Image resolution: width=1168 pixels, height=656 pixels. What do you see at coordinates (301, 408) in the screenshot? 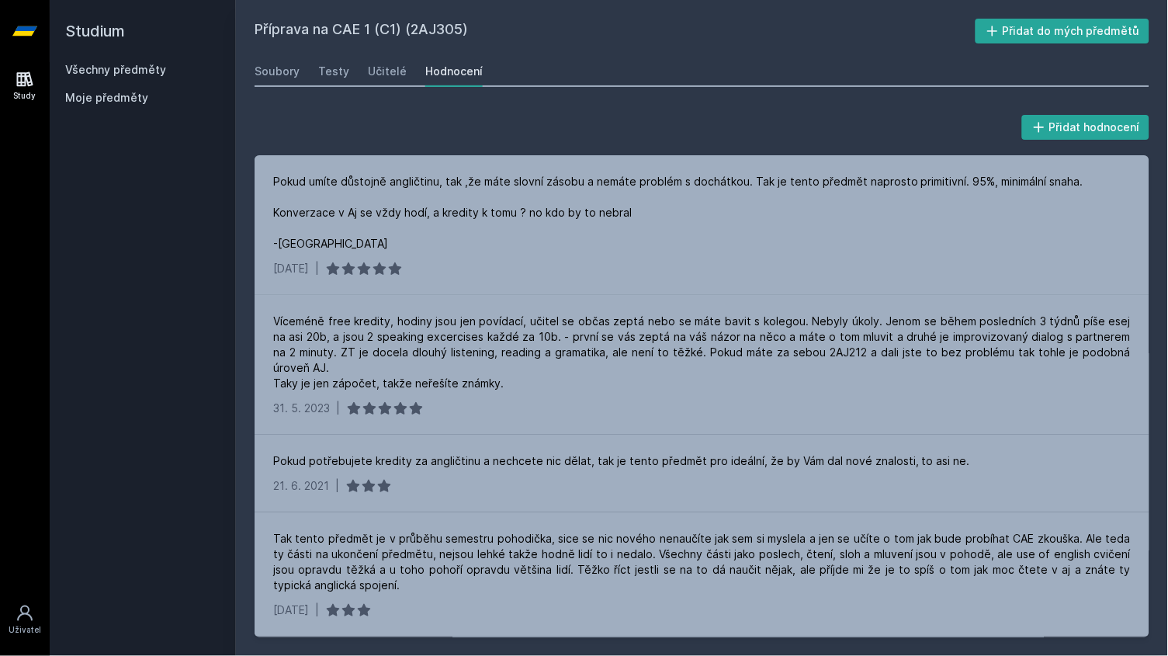
I see `div: 31. 5. 2023` at bounding box center [301, 408].